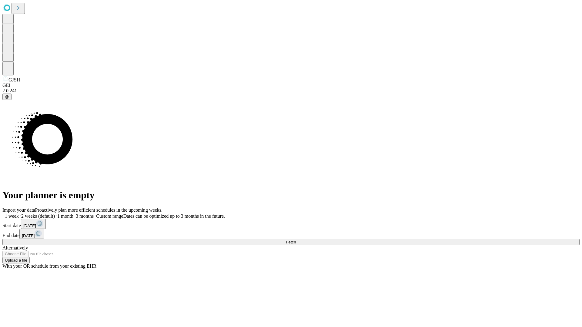  What do you see at coordinates (291, 242) in the screenshot?
I see `span: Fetch` at bounding box center [291, 242].